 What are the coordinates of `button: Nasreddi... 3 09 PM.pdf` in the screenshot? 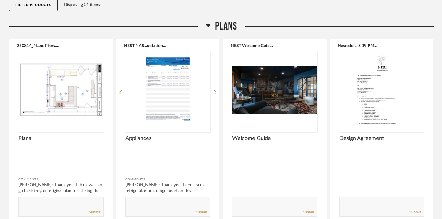 It's located at (359, 46).